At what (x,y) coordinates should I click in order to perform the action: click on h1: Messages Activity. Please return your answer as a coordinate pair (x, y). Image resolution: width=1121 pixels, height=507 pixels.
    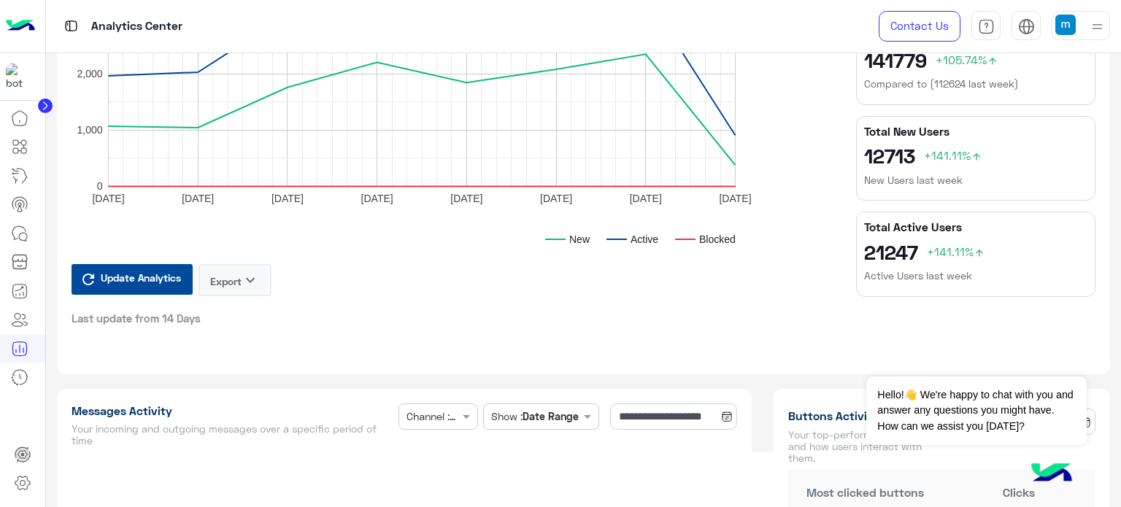
    Looking at the image, I should click on (232, 411).